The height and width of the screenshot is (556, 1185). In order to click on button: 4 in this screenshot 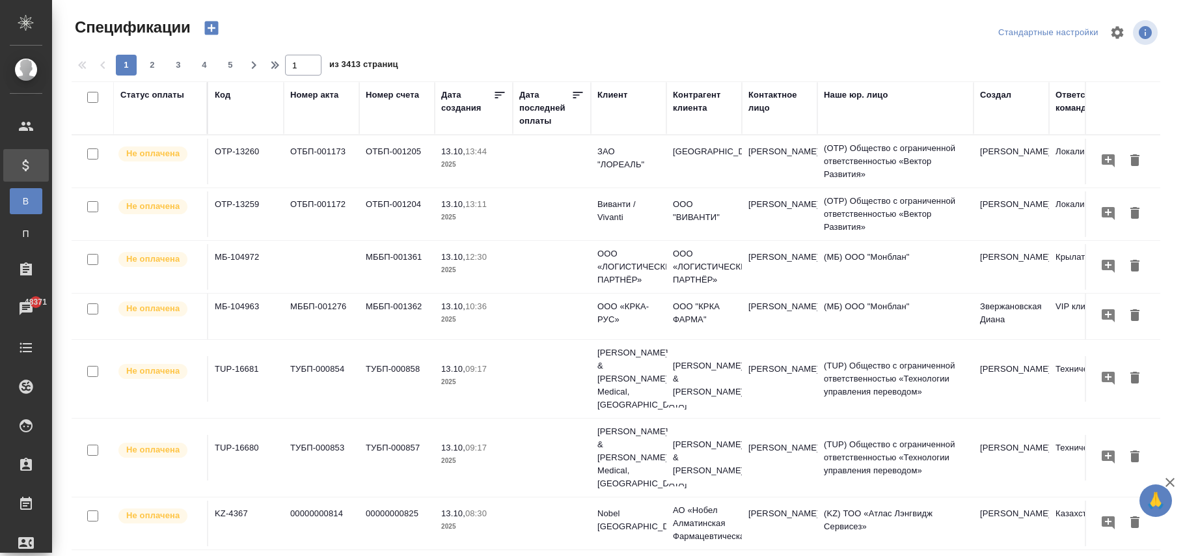, I will do `click(204, 65)`.